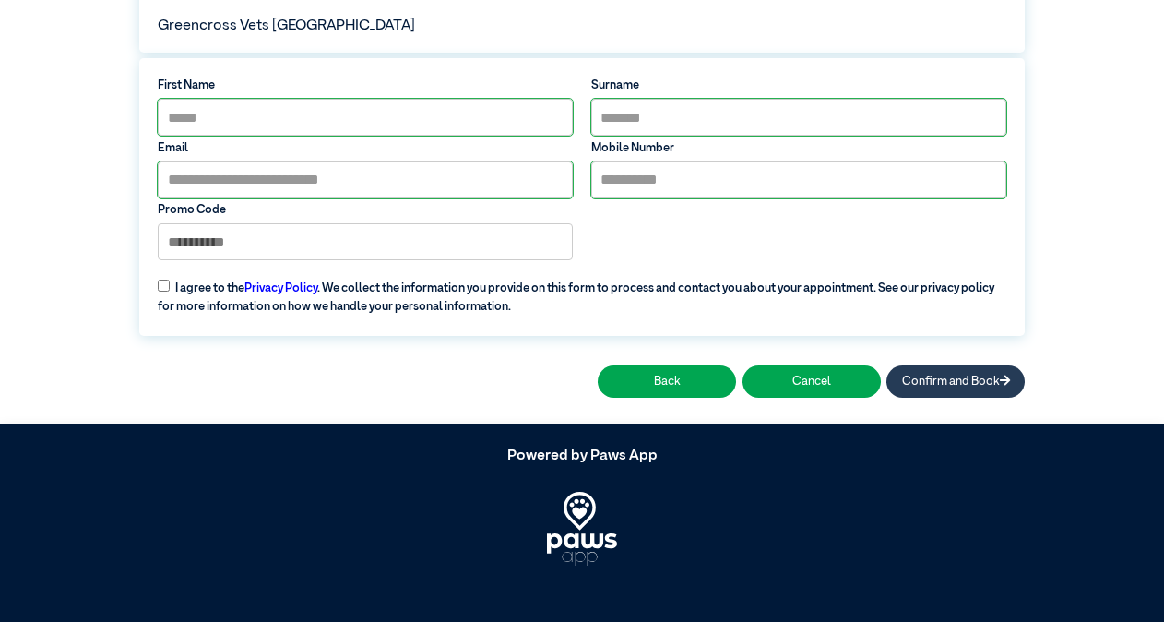  I want to click on label: Surname, so click(799, 85).